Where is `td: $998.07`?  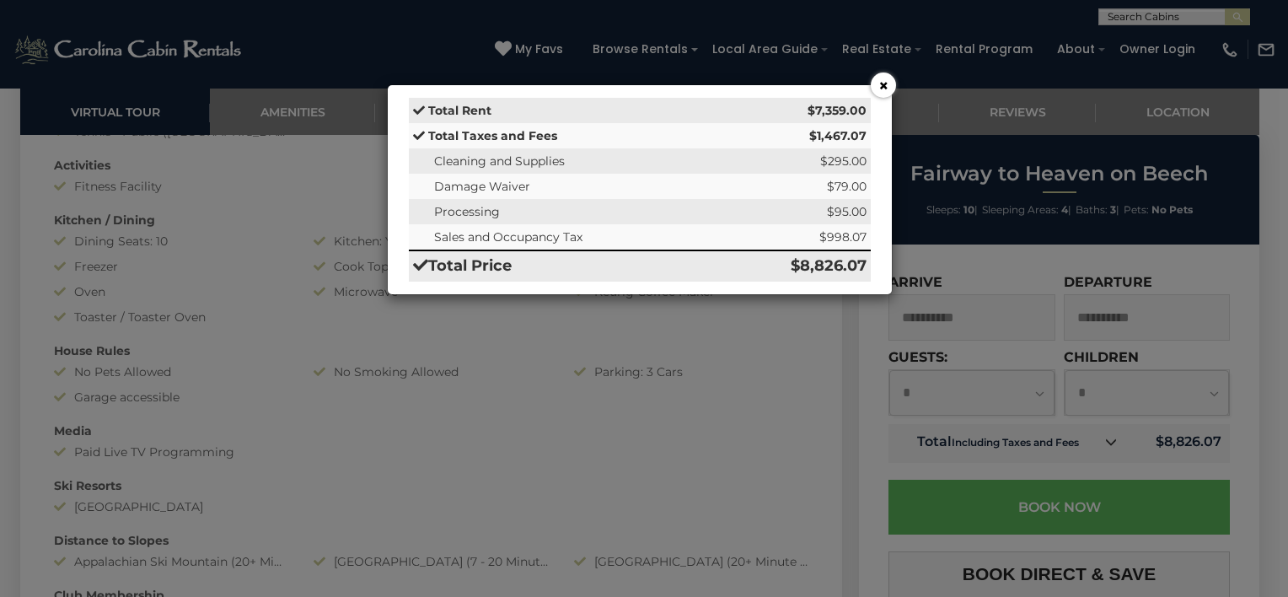
td: $998.07 is located at coordinates (797, 237).